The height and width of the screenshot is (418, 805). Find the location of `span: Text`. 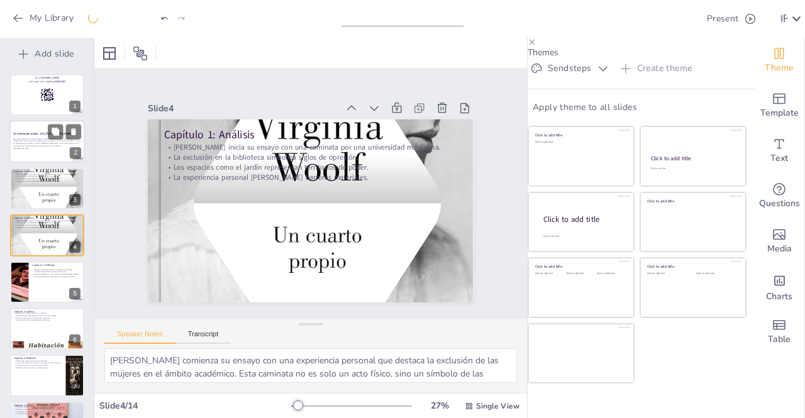

span: Text is located at coordinates (779, 158).